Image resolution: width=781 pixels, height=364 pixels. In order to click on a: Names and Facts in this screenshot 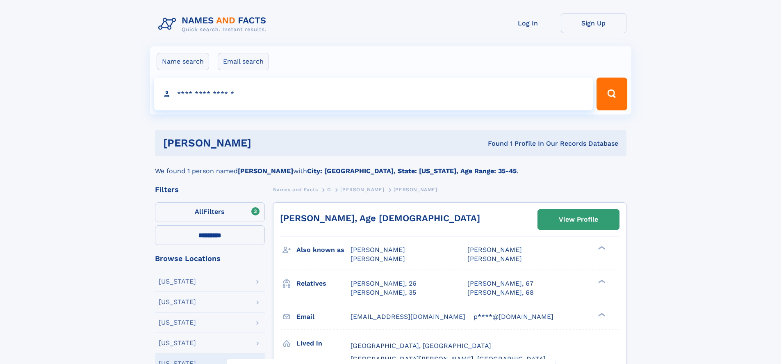, I will do `click(296, 189)`.